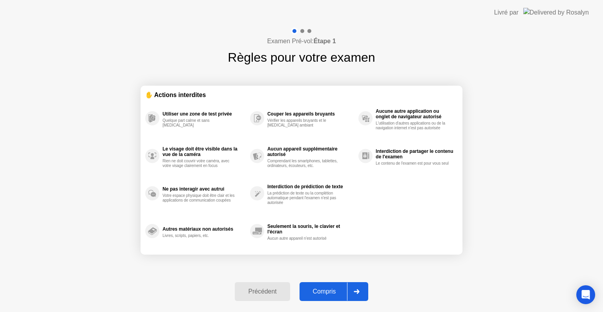 The width and height of the screenshot is (603, 312). Describe the element at coordinates (311, 229) in the screenshot. I see `div: Seulement la souris, le clavier et l'écran` at that location.